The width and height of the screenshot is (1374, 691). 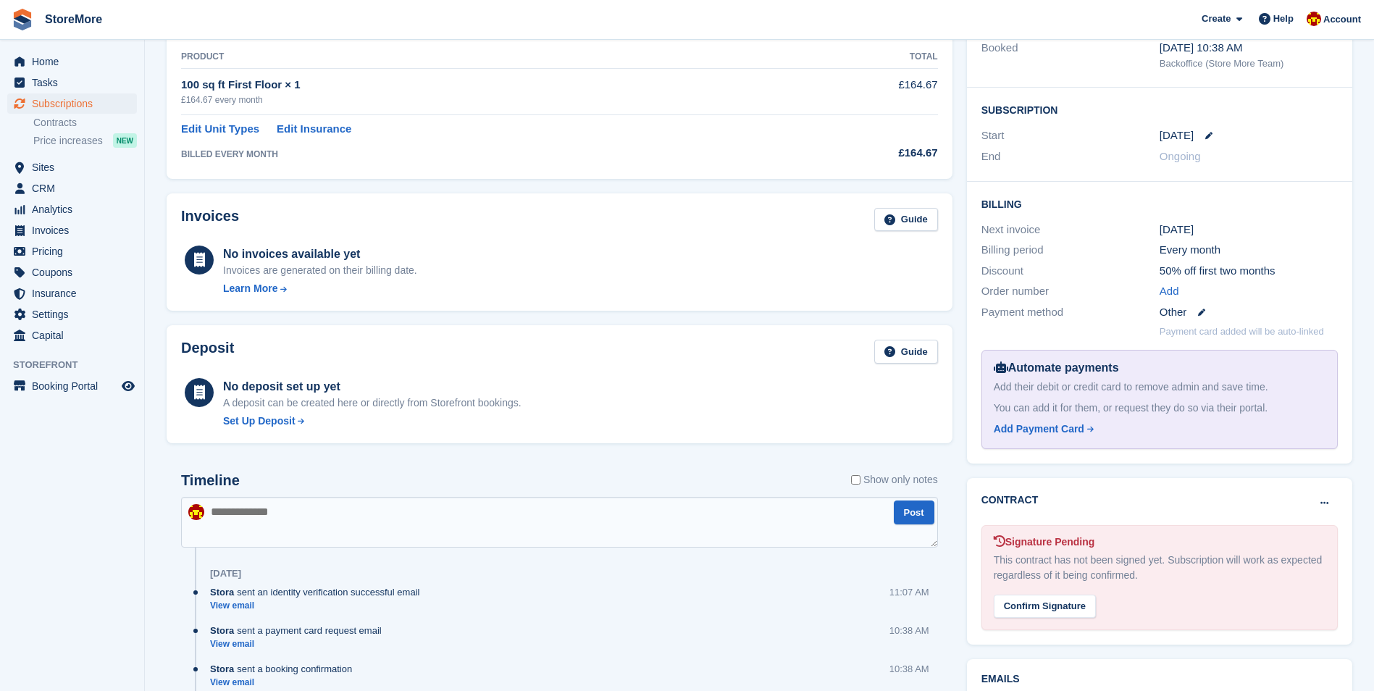 I want to click on span: Account, so click(x=1342, y=20).